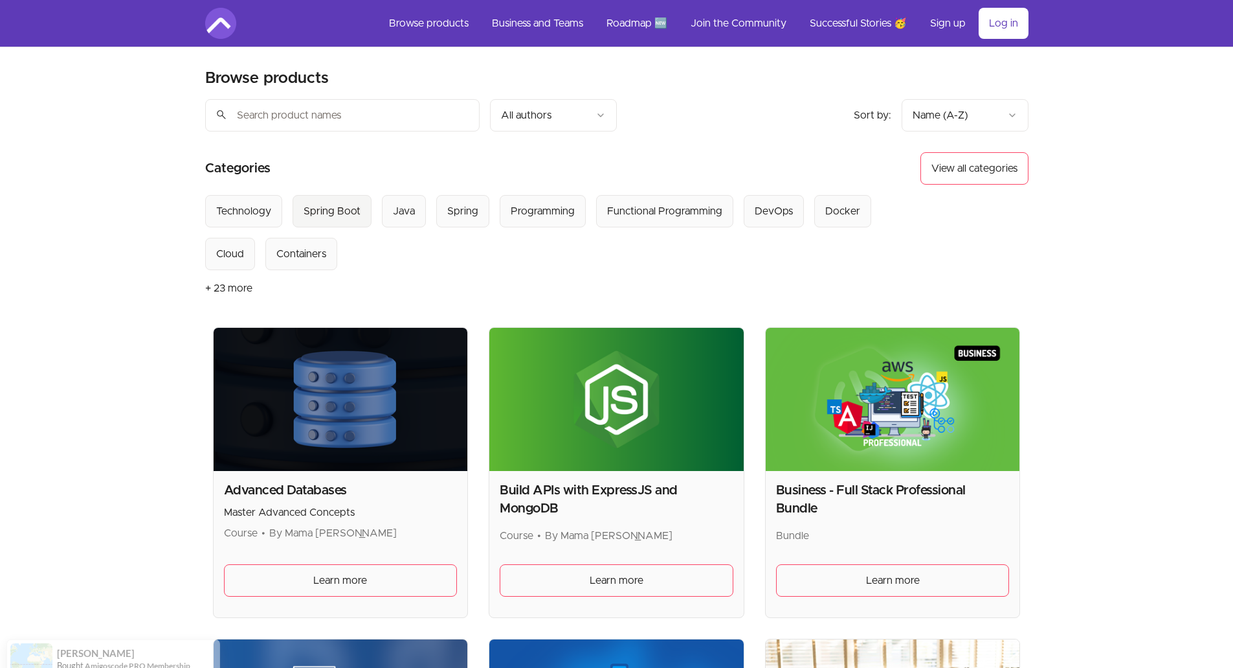 Image resolution: width=1233 pixels, height=668 pixels. I want to click on div: Technology, so click(243, 211).